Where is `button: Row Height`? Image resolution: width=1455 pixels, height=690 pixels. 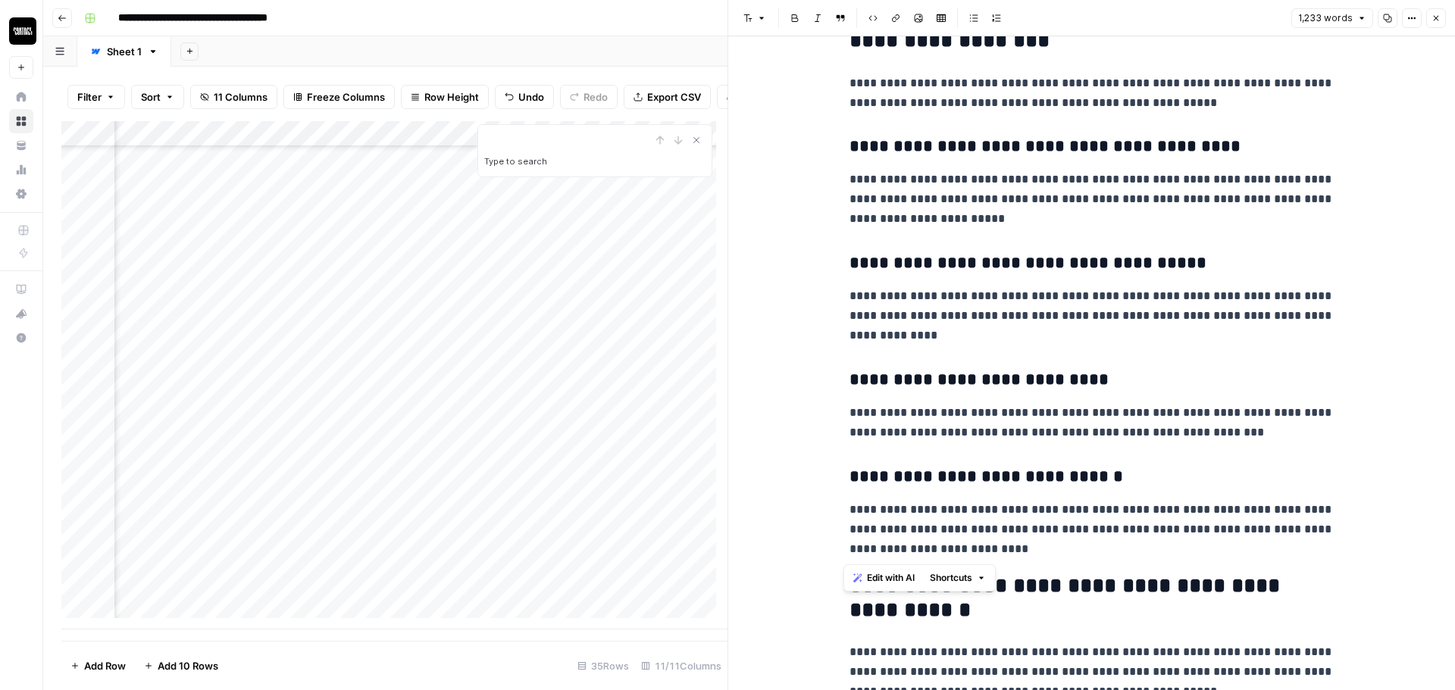
button: Row Height is located at coordinates (445, 97).